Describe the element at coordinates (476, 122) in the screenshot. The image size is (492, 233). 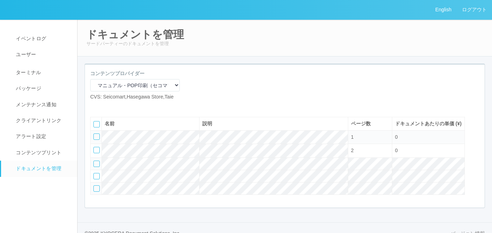
I see `div: 最上部に移動` at that location.